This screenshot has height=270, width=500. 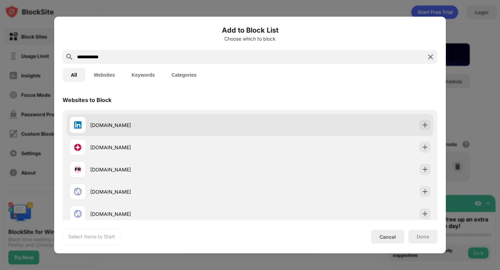 I want to click on button: All, so click(x=74, y=75).